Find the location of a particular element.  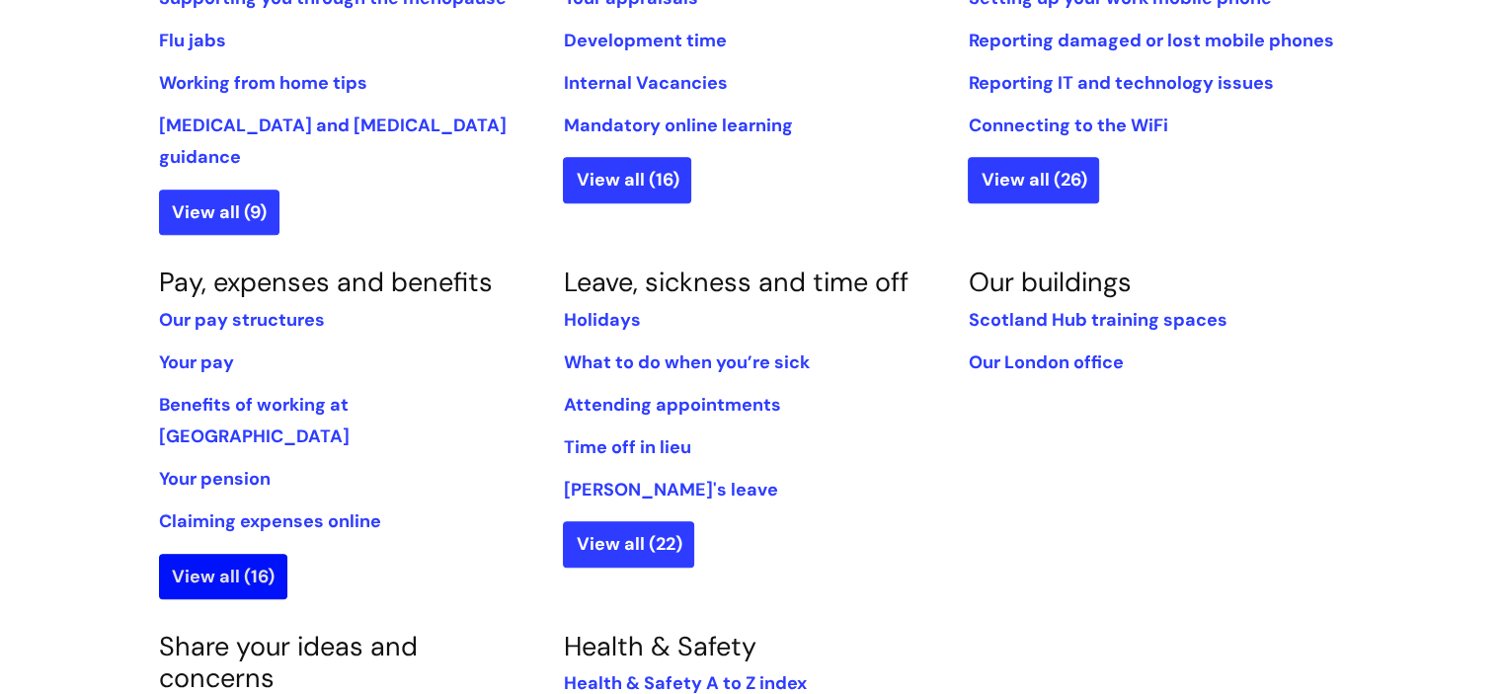

a: Pay, expenses and benefits is located at coordinates (326, 281).